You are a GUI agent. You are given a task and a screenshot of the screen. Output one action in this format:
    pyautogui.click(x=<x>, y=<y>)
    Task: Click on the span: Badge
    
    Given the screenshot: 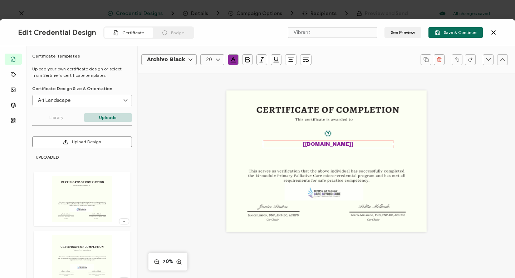 What is the action you would take?
    pyautogui.click(x=178, y=33)
    